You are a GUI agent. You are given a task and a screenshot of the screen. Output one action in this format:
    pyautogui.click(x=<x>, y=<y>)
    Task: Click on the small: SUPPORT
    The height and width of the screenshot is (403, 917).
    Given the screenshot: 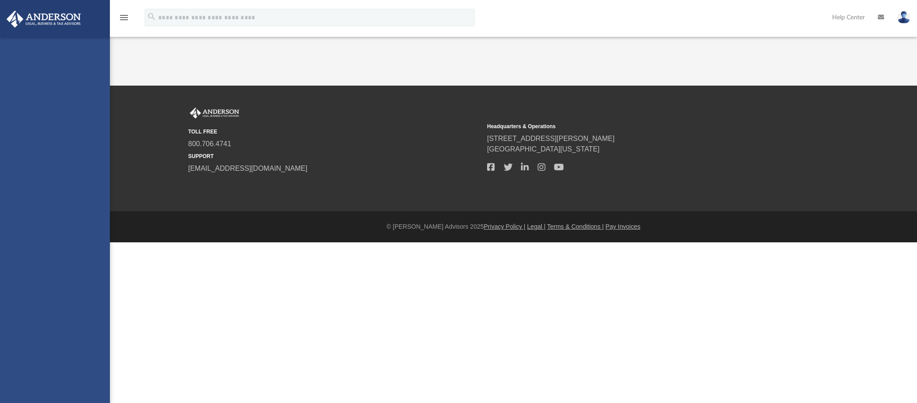 What is the action you would take?
    pyautogui.click(x=334, y=156)
    